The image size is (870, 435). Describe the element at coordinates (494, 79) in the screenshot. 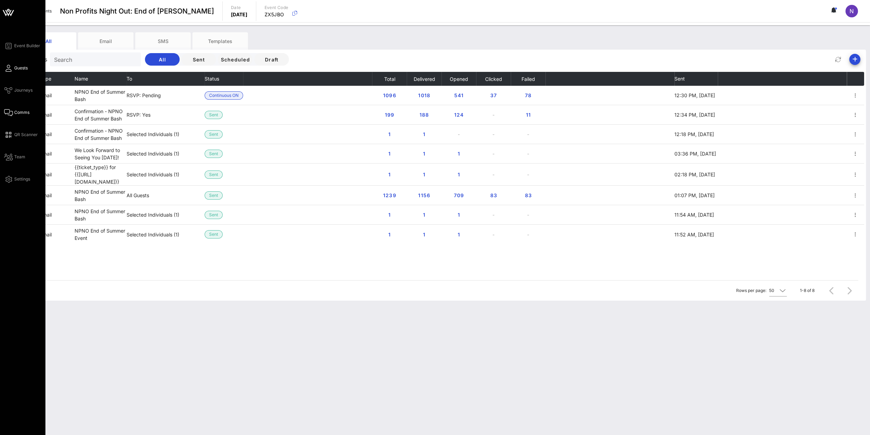

I see `span: Clicked` at that location.